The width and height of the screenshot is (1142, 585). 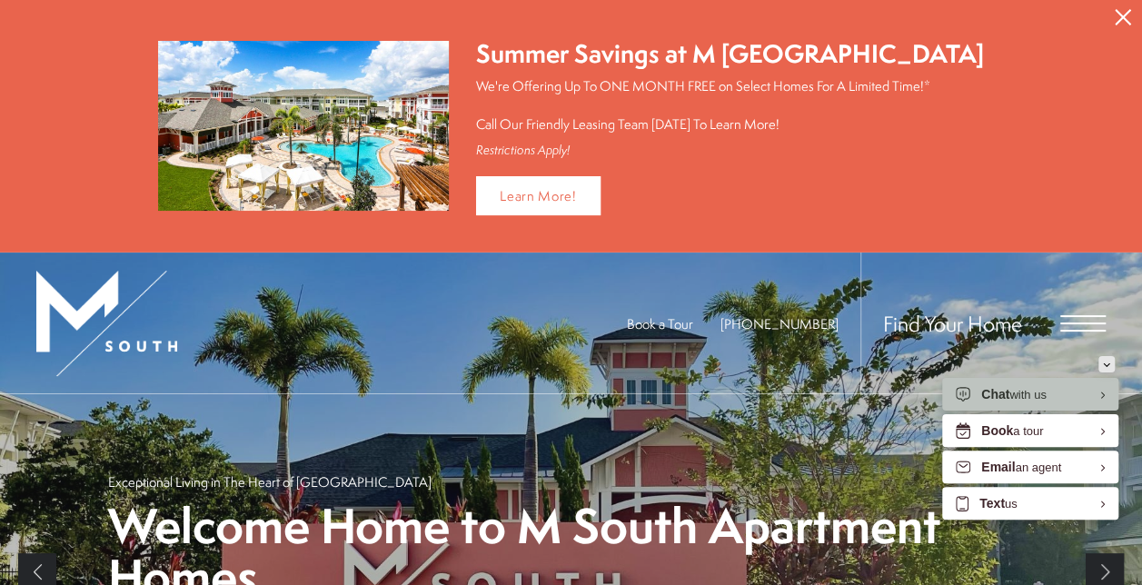 What do you see at coordinates (1083, 323) in the screenshot?
I see `button: Open Menu` at bounding box center [1083, 323].